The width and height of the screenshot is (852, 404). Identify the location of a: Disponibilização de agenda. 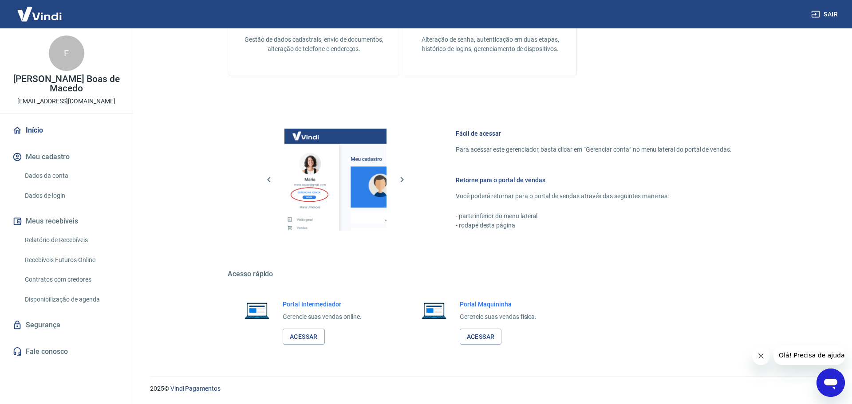
(71, 300).